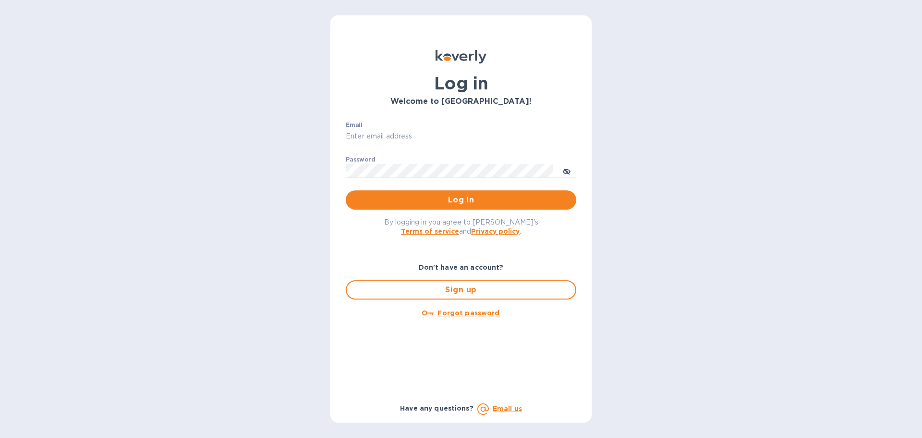  I want to click on a: Privacy policy, so click(495, 231).